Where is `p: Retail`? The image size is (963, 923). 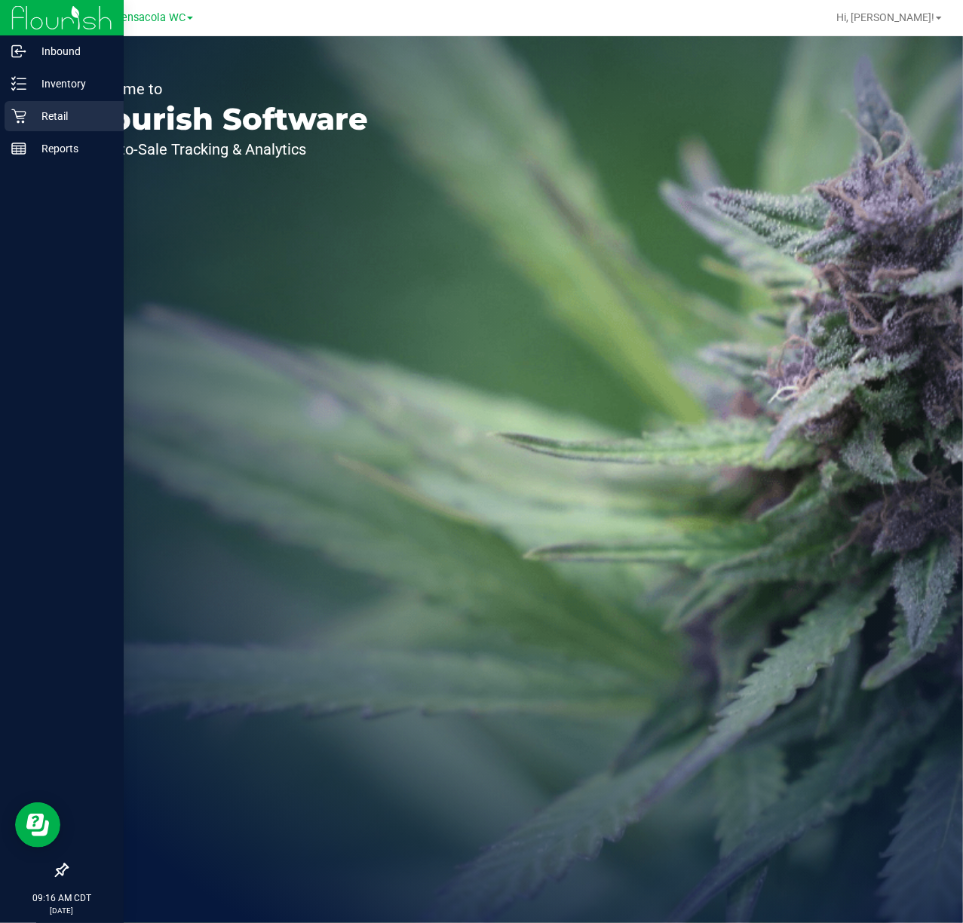 p: Retail is located at coordinates (72, 116).